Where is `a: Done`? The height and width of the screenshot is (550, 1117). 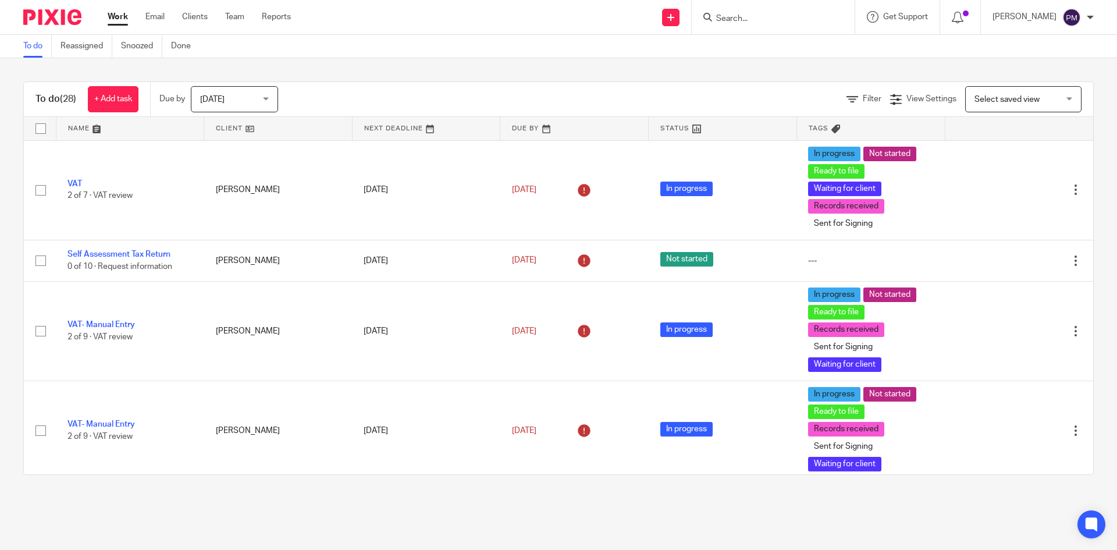 a: Done is located at coordinates (185, 46).